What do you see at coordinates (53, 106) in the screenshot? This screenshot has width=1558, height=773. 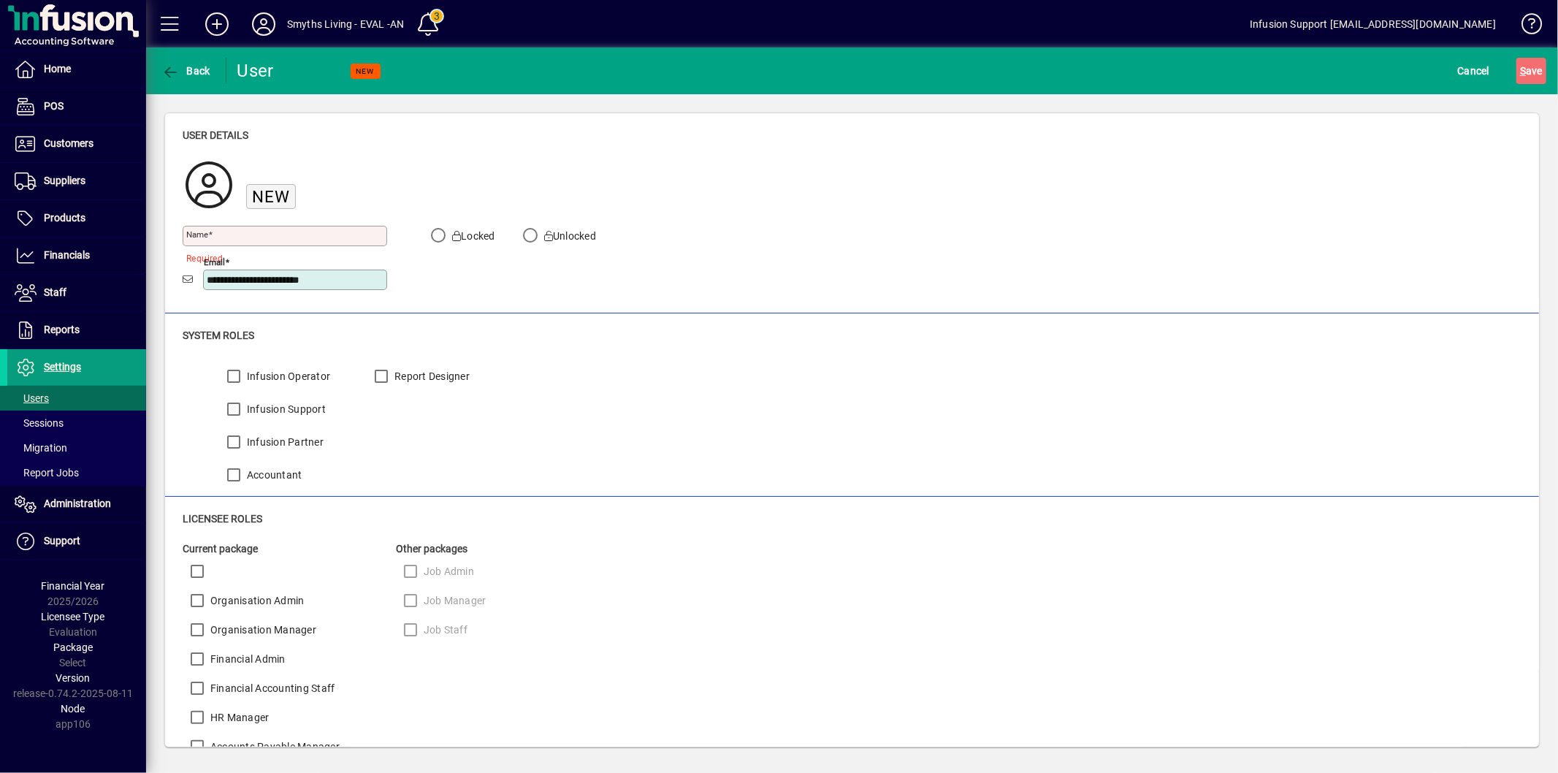 I see `span: POS` at bounding box center [53, 106].